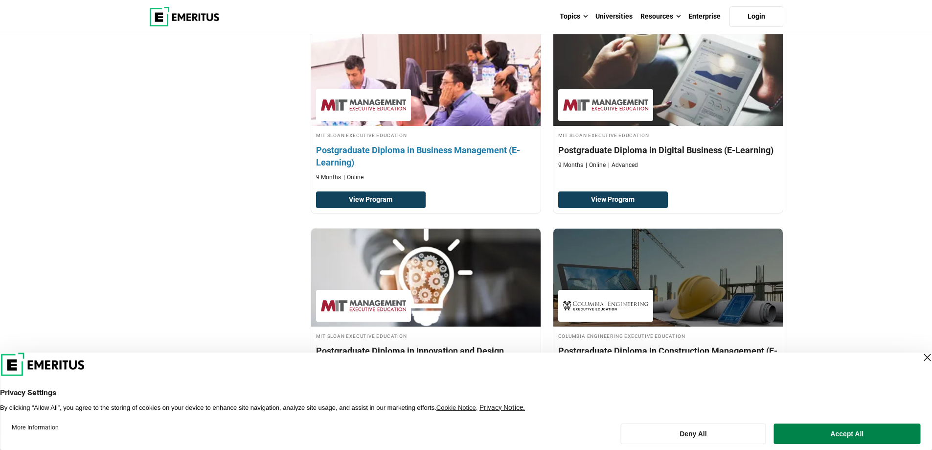  Describe the element at coordinates (668, 150) in the screenshot. I see `h4: Postgraduate Diploma in Digital Business (E-Learning)` at that location.